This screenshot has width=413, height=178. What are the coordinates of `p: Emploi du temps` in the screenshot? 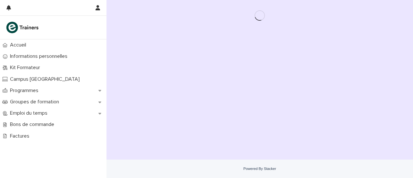 It's located at (30, 113).